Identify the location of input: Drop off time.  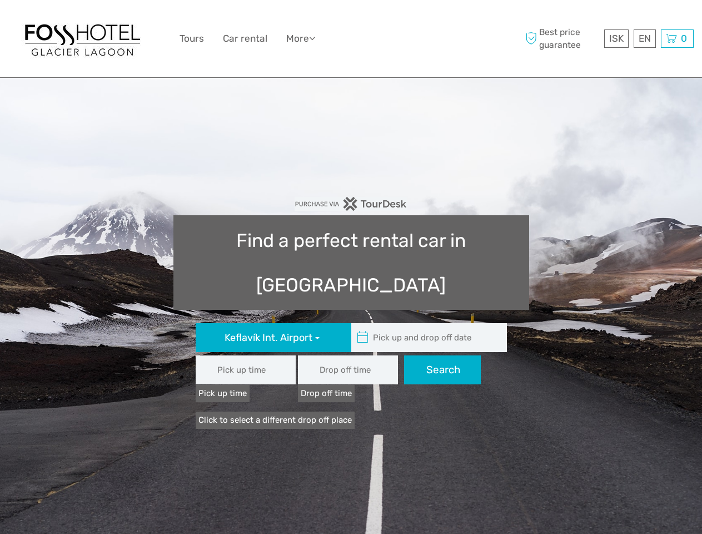
(348, 370).